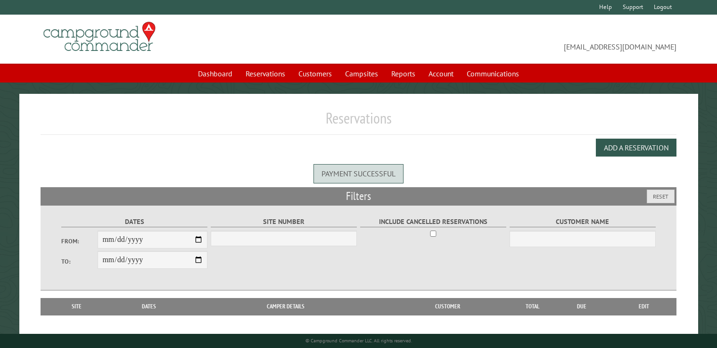 This screenshot has height=348, width=717. What do you see at coordinates (358, 196) in the screenshot?
I see `h2: Filters` at bounding box center [358, 196].